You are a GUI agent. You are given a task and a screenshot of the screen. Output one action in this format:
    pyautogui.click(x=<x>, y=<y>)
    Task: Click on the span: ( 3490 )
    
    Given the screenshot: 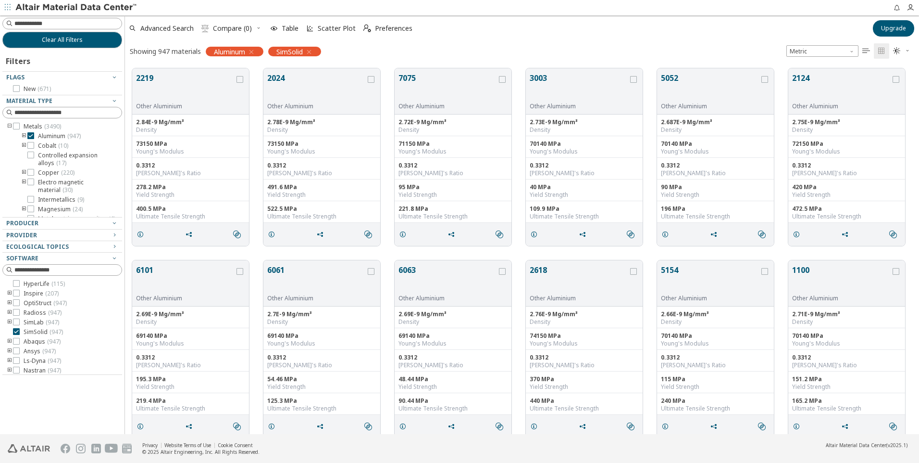 What is the action you would take?
    pyautogui.click(x=52, y=126)
    